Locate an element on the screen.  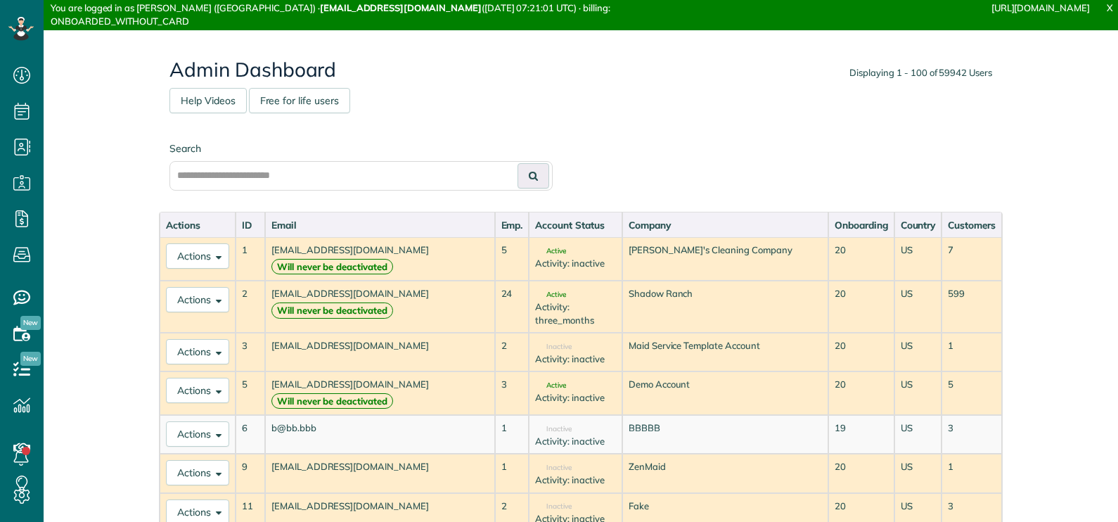
td: 9 is located at coordinates (250, 472).